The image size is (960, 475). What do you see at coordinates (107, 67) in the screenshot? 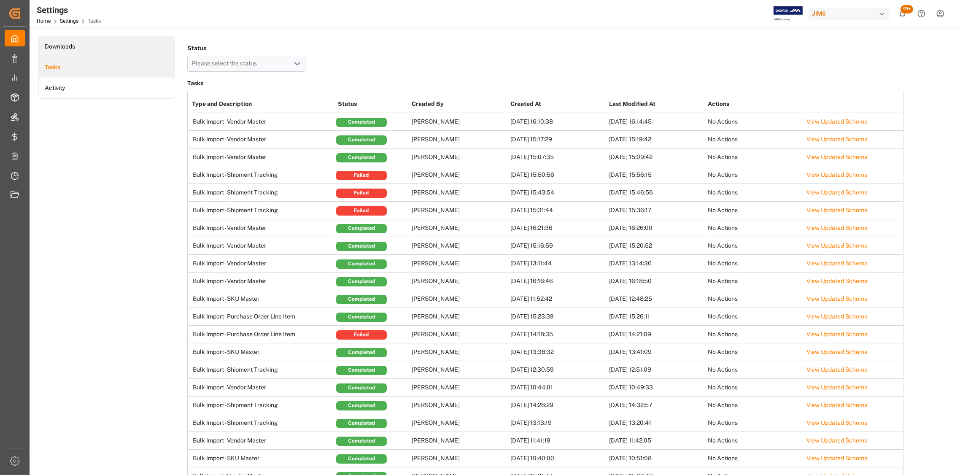
I see `a: Tasks` at bounding box center [107, 67].